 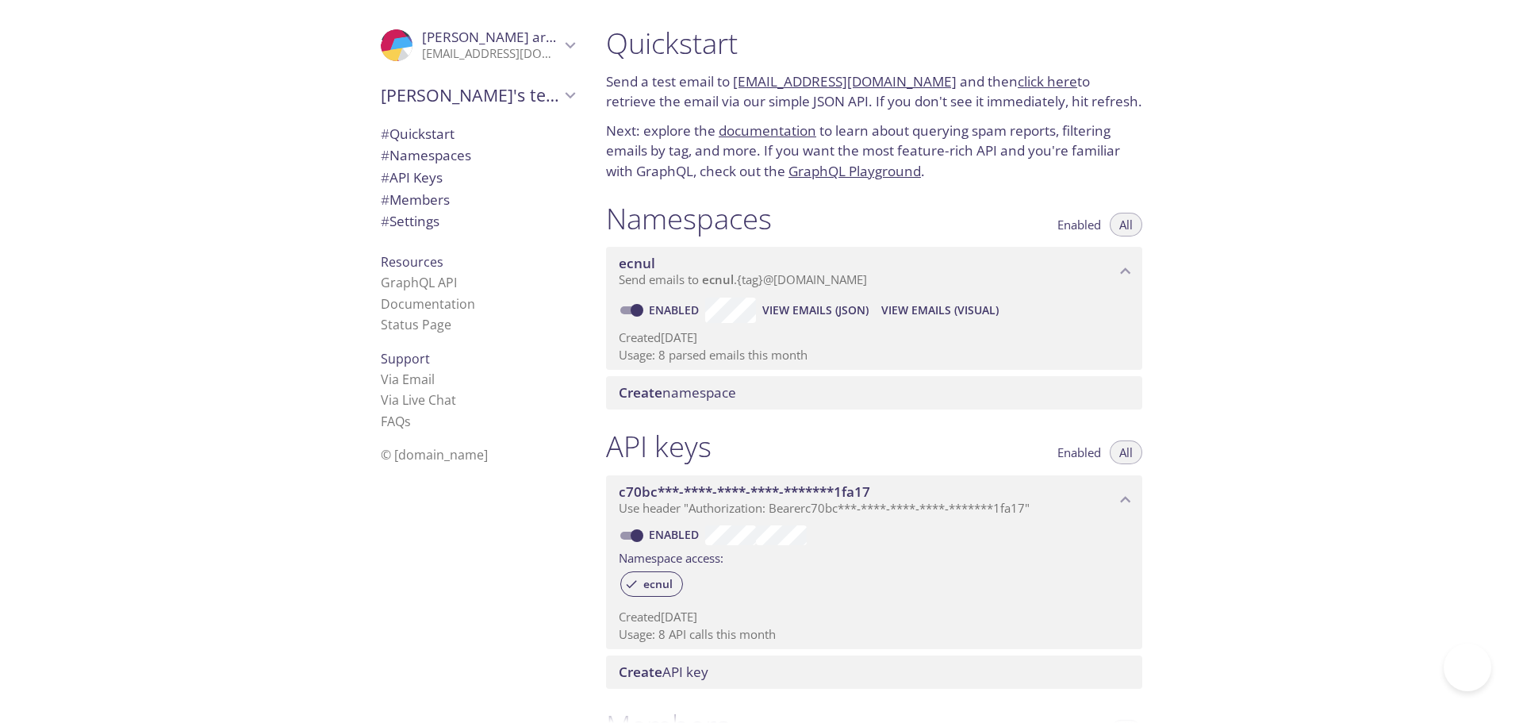 What do you see at coordinates (689, 218) in the screenshot?
I see `h1: Namespaces` at bounding box center [689, 218].